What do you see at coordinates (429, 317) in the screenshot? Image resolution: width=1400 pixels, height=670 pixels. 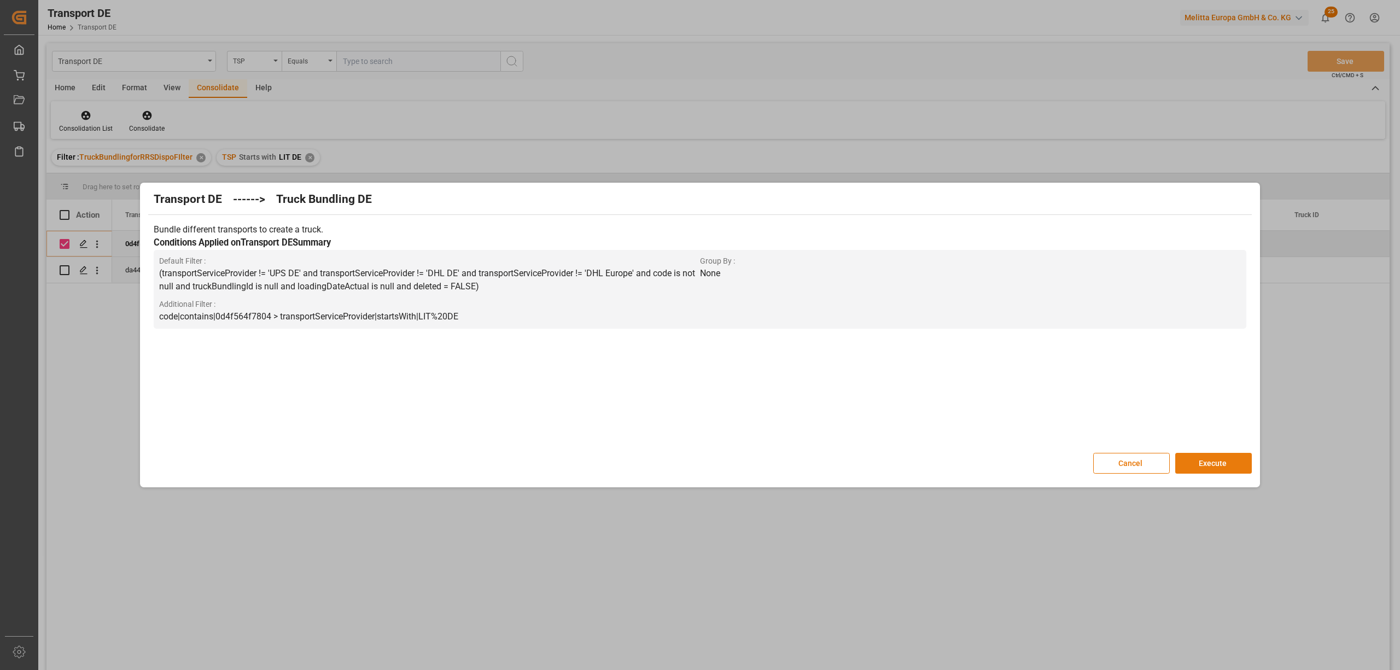 I see `p: code|contains|0d4f564f7804 > transportServiceProvider|startsWith|LIT%20DE` at bounding box center [429, 317].